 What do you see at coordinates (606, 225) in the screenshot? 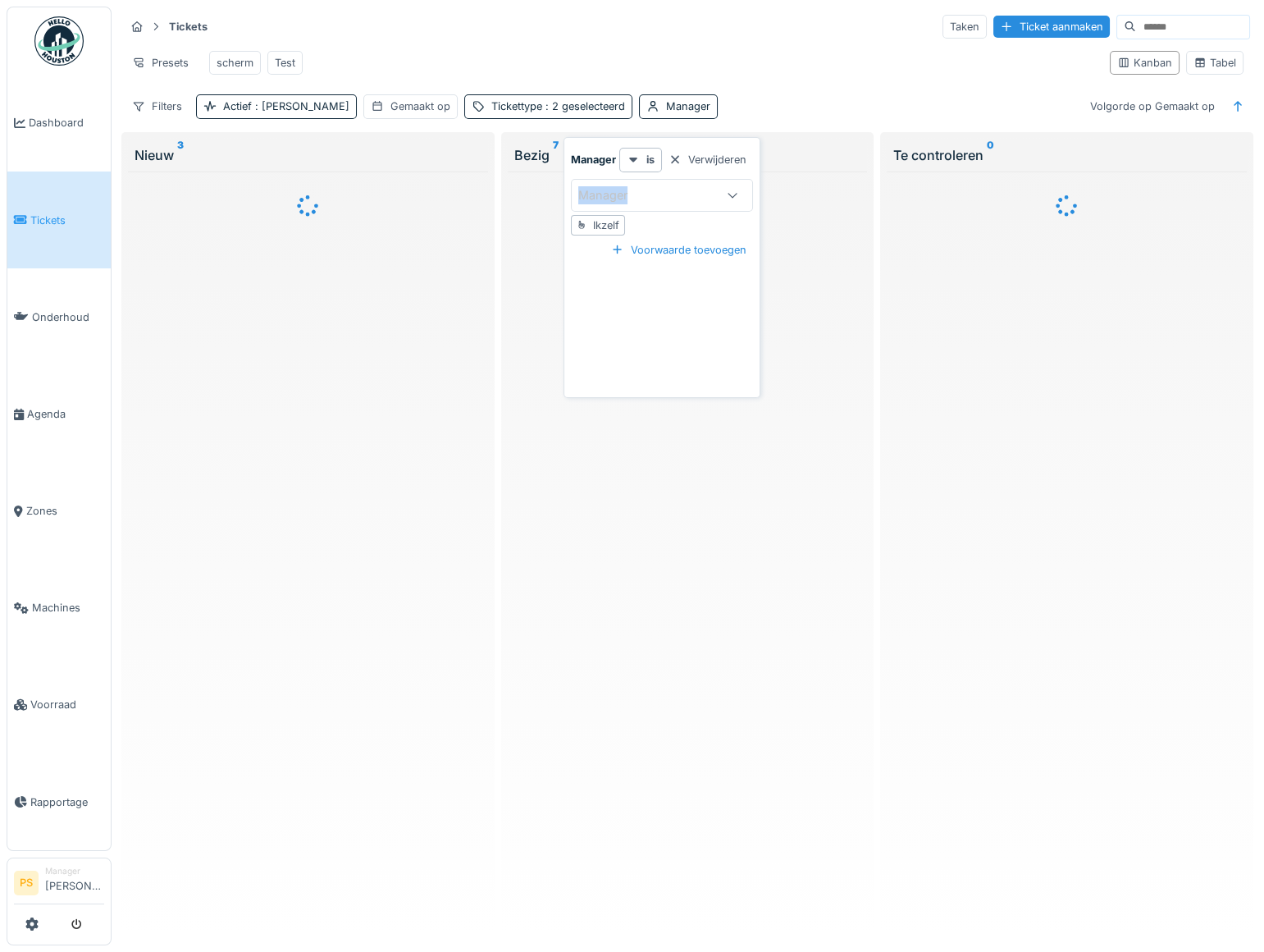
I see `div: Ikzelf` at bounding box center [606, 225].